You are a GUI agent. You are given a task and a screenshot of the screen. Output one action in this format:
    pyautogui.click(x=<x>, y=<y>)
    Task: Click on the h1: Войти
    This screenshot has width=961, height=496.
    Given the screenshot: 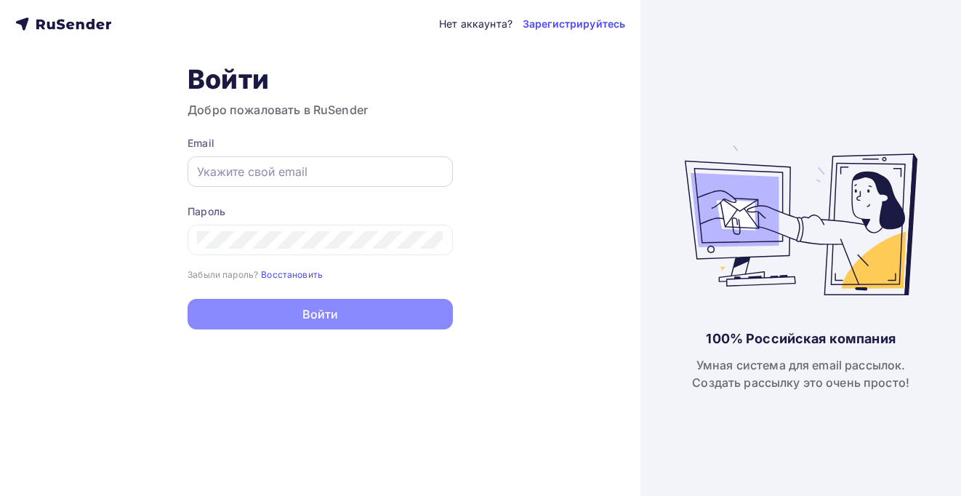 What is the action you would take?
    pyautogui.click(x=320, y=79)
    